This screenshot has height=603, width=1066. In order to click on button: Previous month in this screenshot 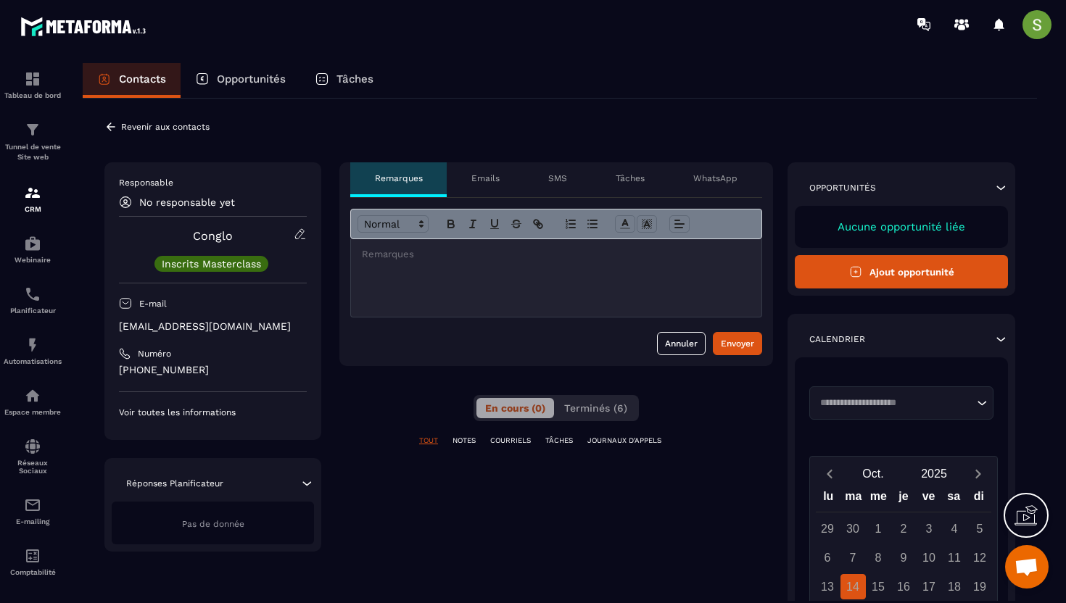, I will do `click(829, 474)`.